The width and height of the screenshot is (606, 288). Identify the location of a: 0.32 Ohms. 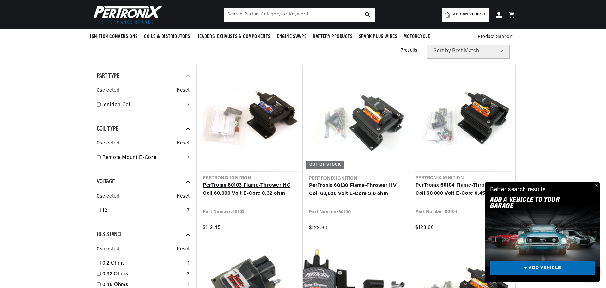
(143, 274).